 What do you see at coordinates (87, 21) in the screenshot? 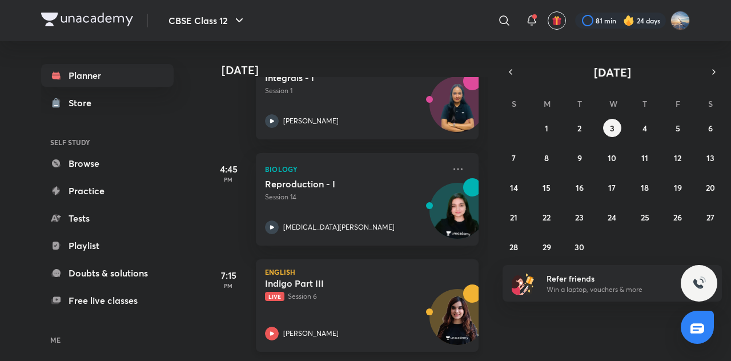
I see `a: Company Logo` at bounding box center [87, 21].